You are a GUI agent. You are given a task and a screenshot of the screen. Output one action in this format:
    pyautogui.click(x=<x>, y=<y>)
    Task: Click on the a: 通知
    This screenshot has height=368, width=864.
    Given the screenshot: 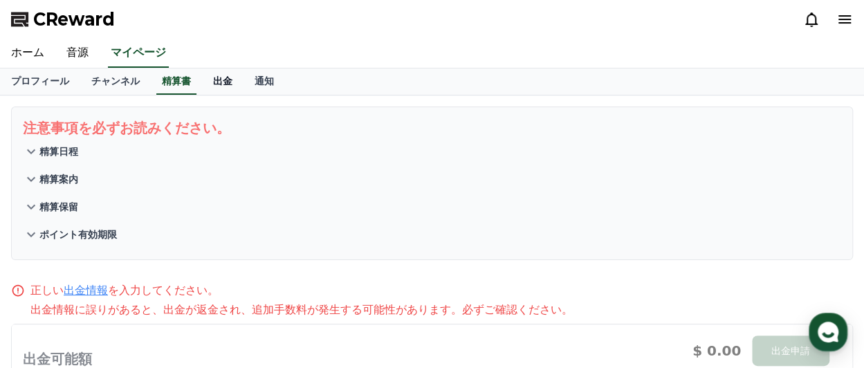 What is the action you would take?
    pyautogui.click(x=264, y=82)
    